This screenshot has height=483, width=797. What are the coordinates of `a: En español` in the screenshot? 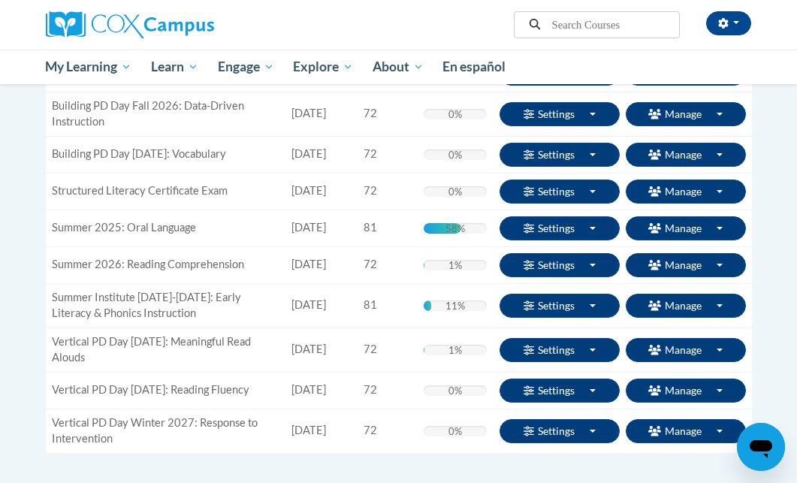 It's located at (475, 67).